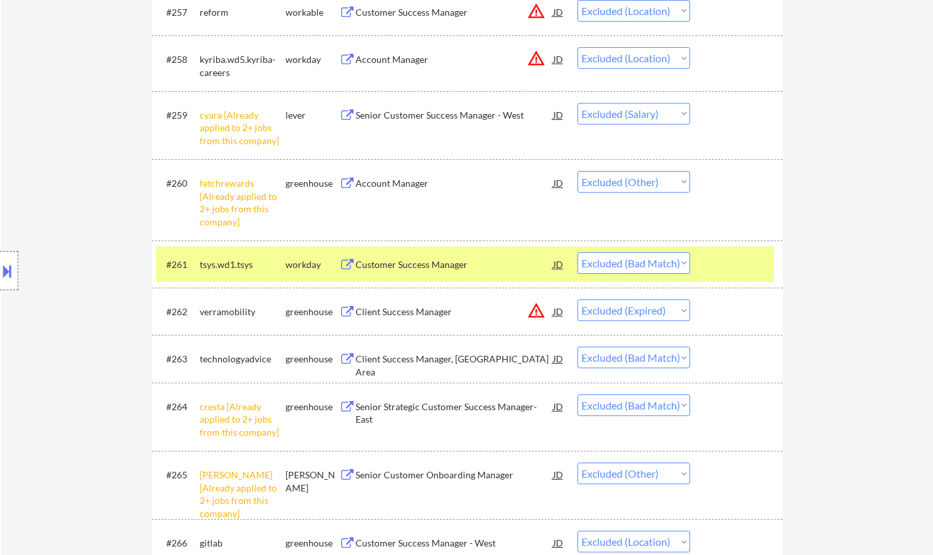 The height and width of the screenshot is (555, 933). I want to click on div: verramobility, so click(242, 312).